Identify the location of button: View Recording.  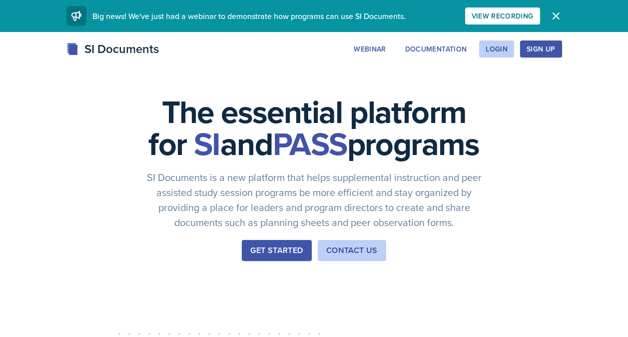
(503, 16).